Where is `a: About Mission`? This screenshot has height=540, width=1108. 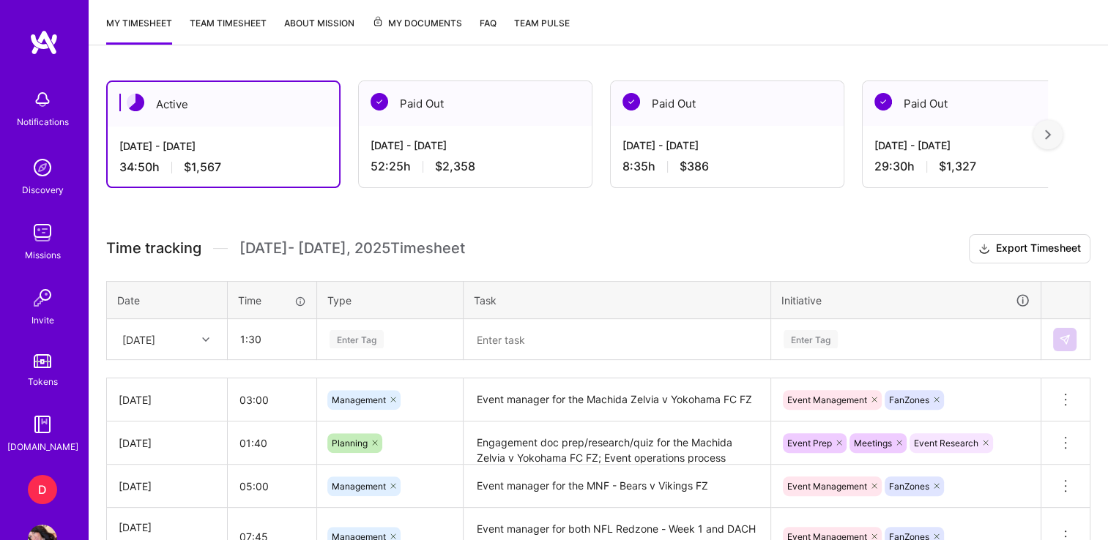
a: About Mission is located at coordinates (319, 30).